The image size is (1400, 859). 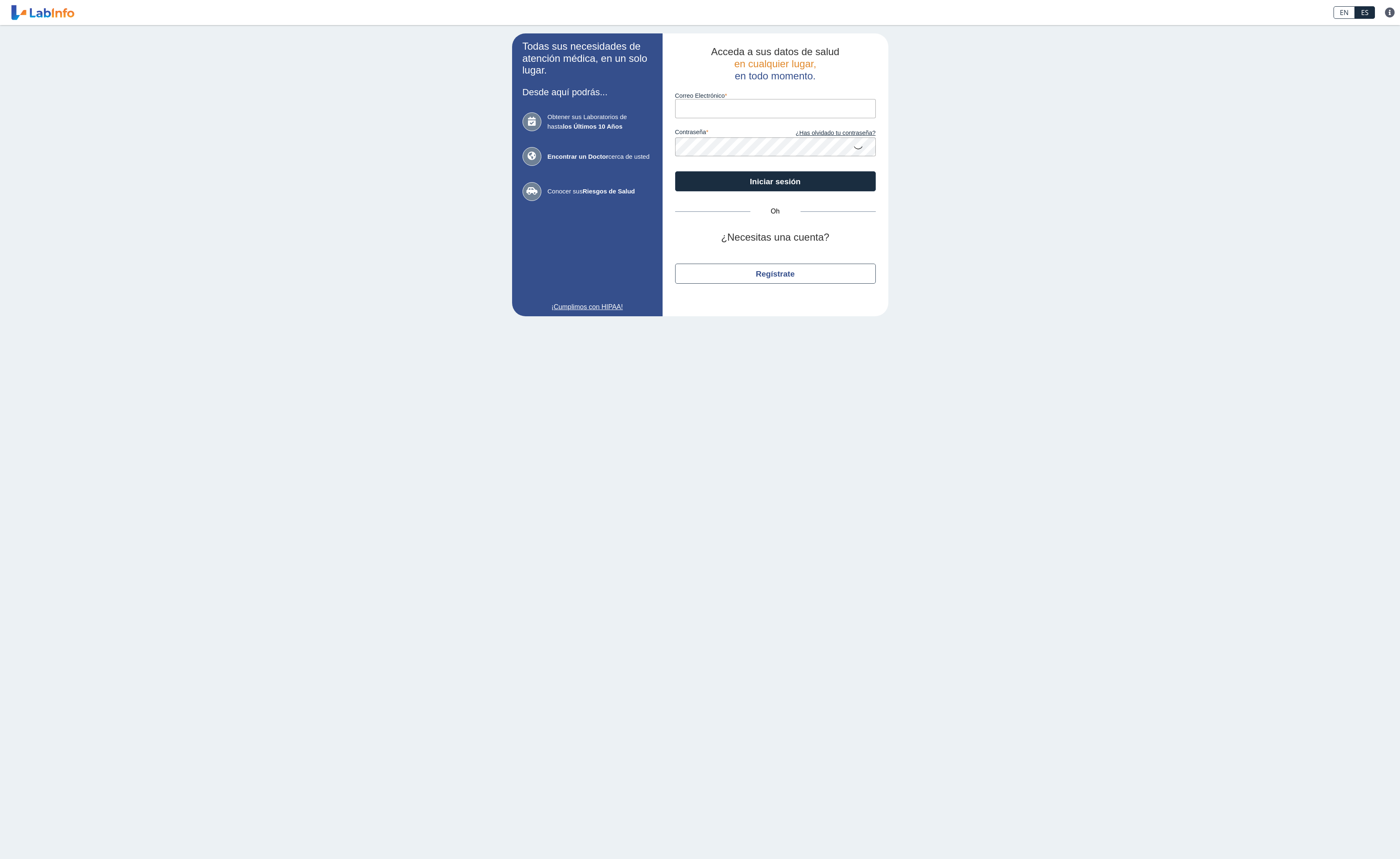 What do you see at coordinates (629, 156) in the screenshot?
I see `font: cerca de usted` at bounding box center [629, 156].